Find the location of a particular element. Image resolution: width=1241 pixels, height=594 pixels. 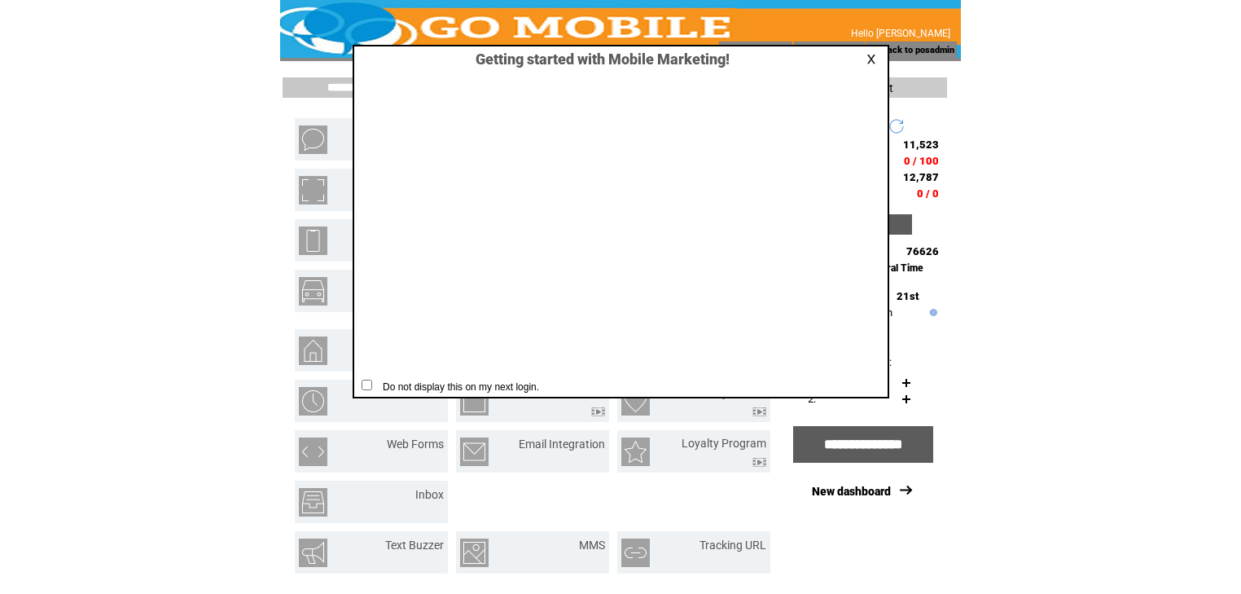

span: 12,787 is located at coordinates (921, 177).